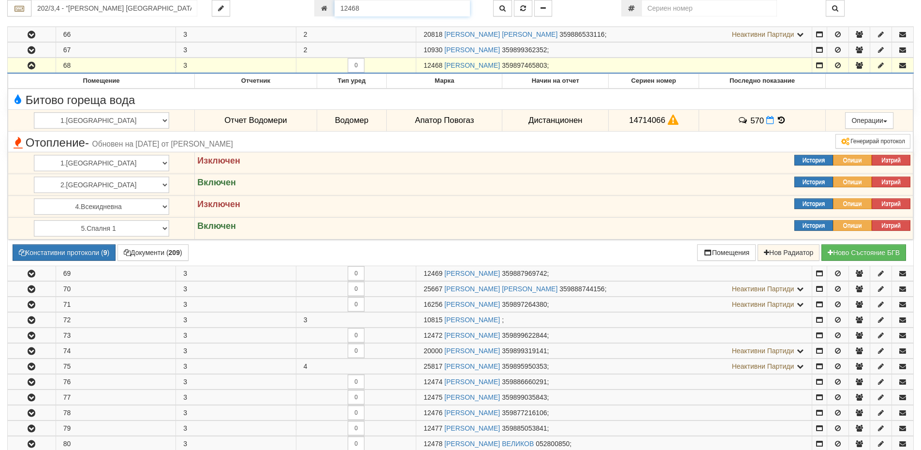  What do you see at coordinates (116, 319) in the screenshot?
I see `td: 72` at bounding box center [116, 319].